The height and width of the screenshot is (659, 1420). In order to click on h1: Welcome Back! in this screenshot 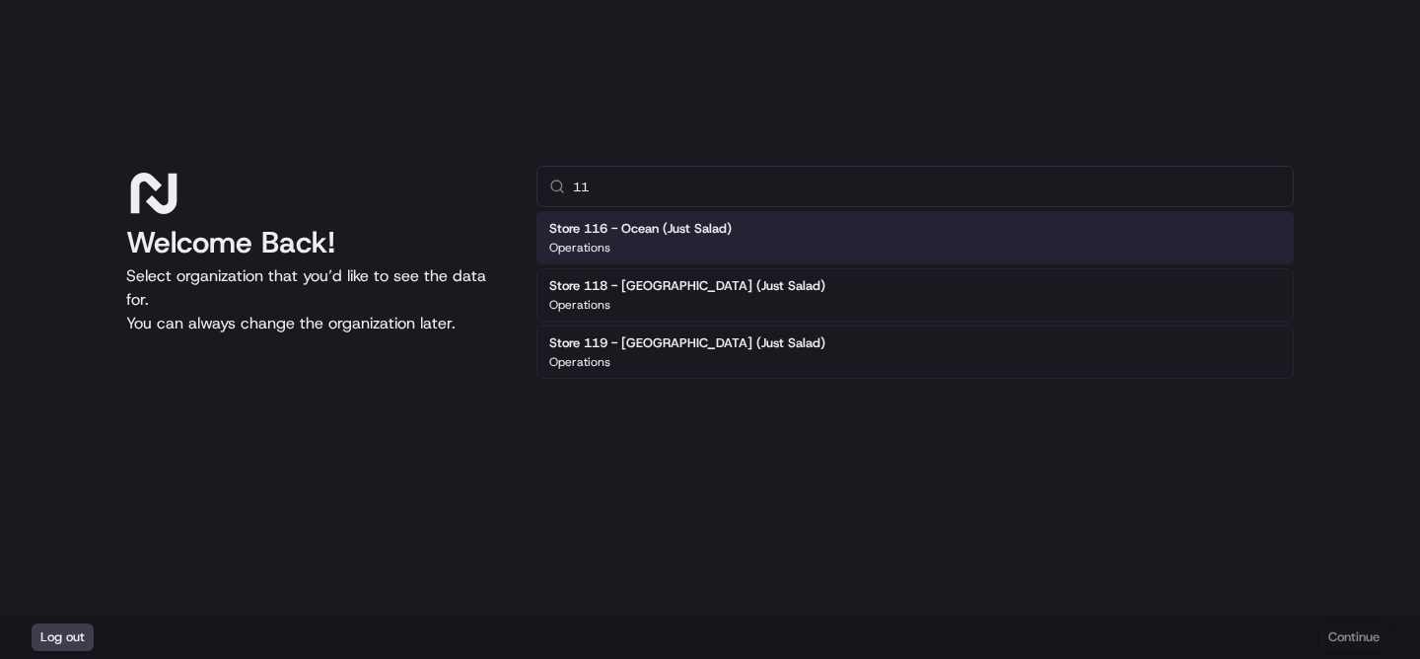, I will do `click(315, 243)`.